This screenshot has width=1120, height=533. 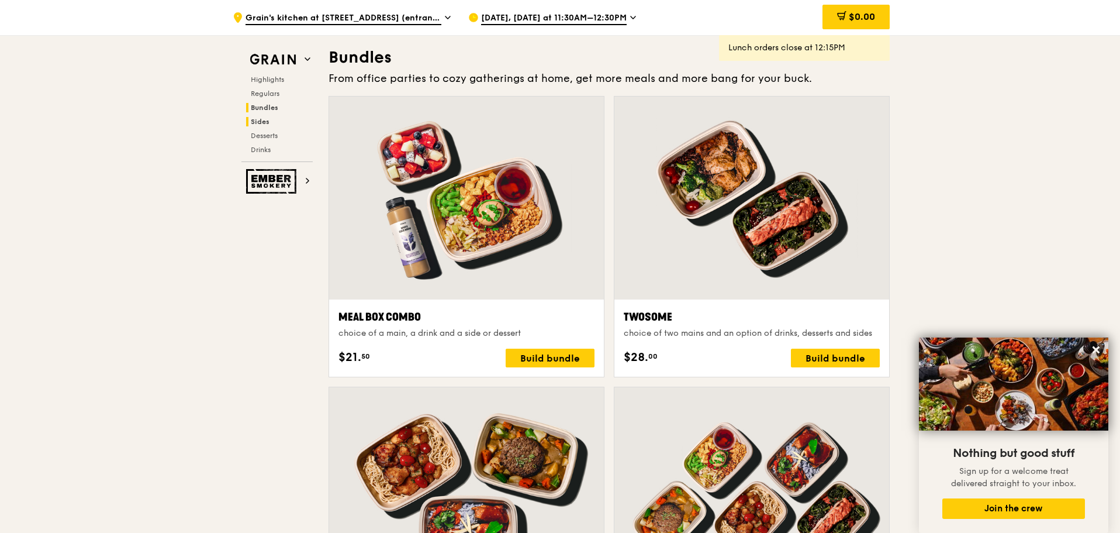 I want to click on div: choice of a main, a drink and a side or dessert, so click(x=467, y=333).